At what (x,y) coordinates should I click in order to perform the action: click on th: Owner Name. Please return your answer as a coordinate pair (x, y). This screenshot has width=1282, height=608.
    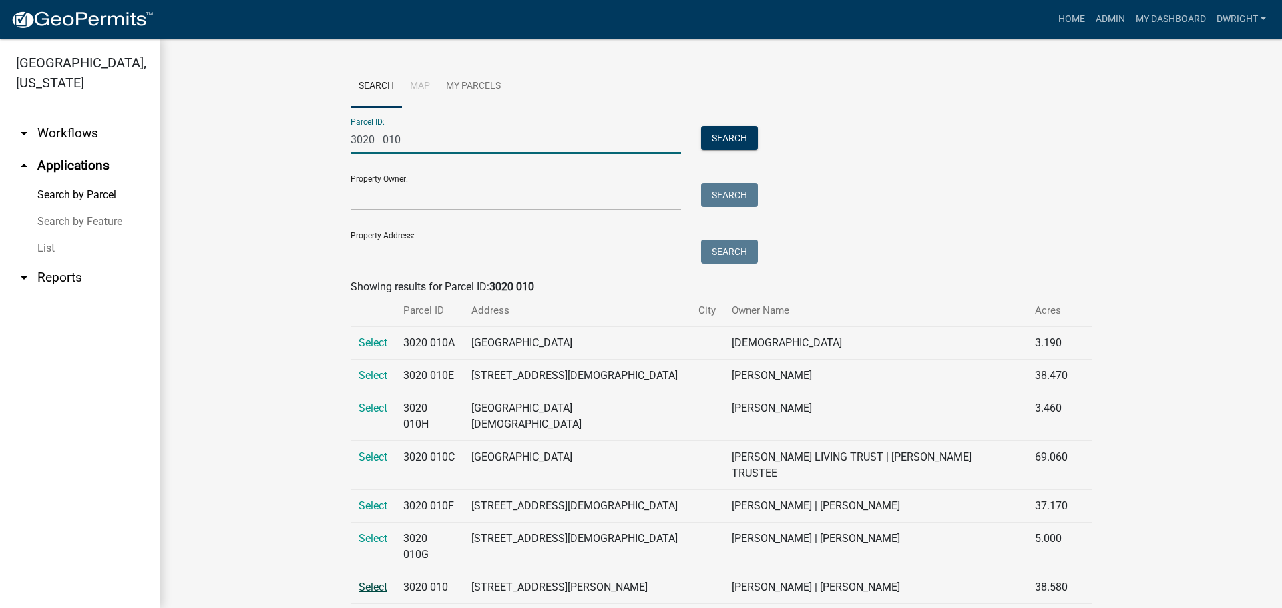
    Looking at the image, I should click on (875, 310).